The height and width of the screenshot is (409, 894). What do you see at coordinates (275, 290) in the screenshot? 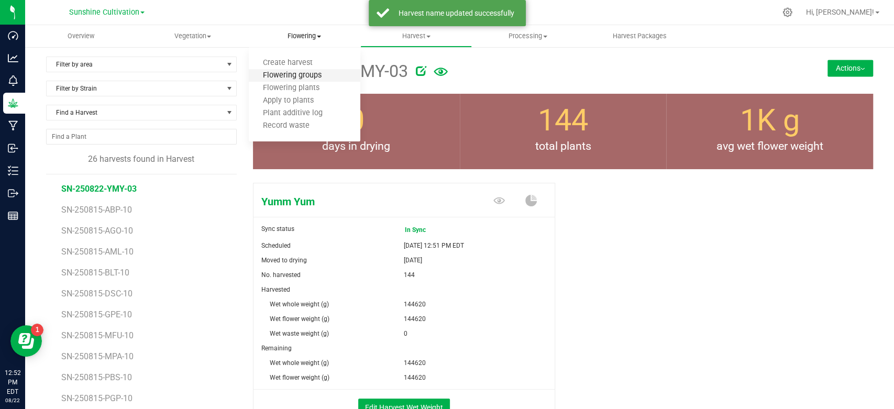
I see `span: Harvested` at bounding box center [275, 290].